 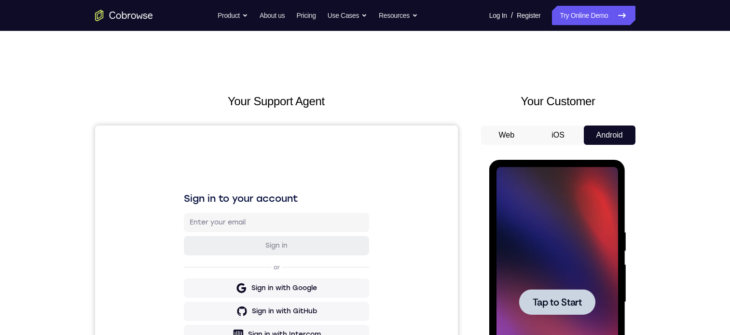 What do you see at coordinates (498, 15) in the screenshot?
I see `a: Log In` at bounding box center [498, 15].